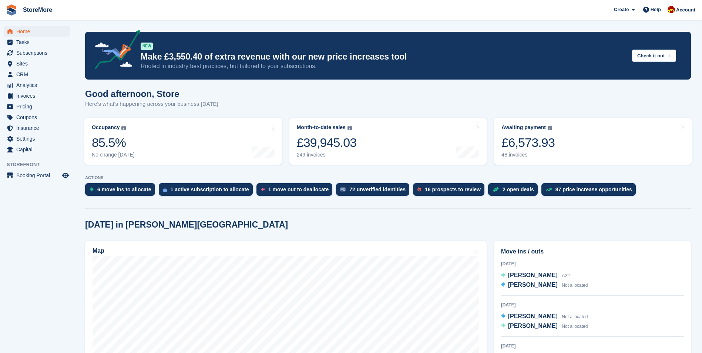  Describe the element at coordinates (66, 175) in the screenshot. I see `a: Preview store` at that location.